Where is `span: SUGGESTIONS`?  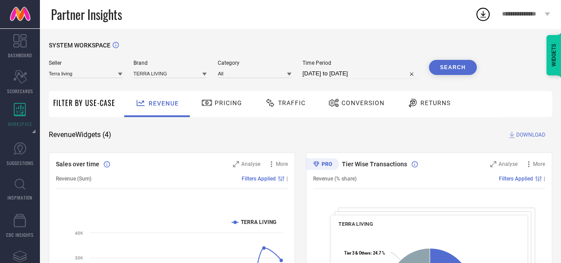
span: SUGGESTIONS is located at coordinates (20, 163).